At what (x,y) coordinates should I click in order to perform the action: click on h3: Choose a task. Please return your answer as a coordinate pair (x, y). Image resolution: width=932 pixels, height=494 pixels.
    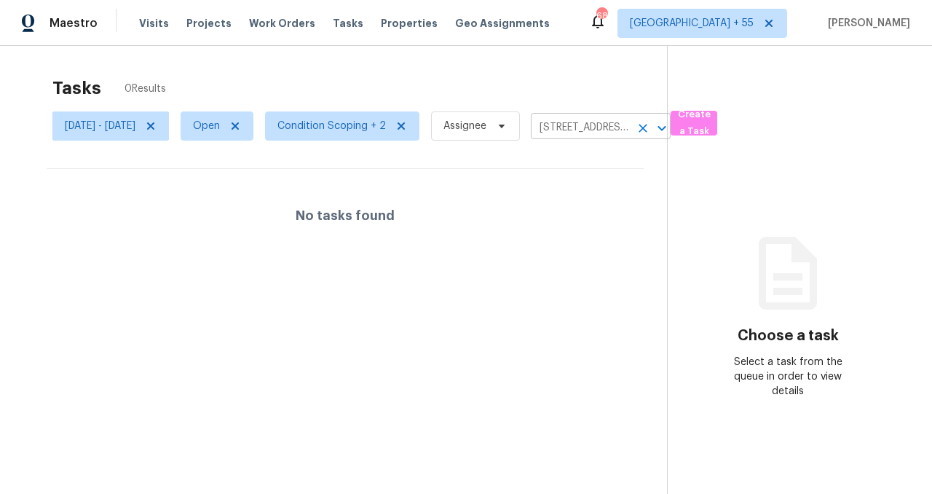
    Looking at the image, I should click on (788, 336).